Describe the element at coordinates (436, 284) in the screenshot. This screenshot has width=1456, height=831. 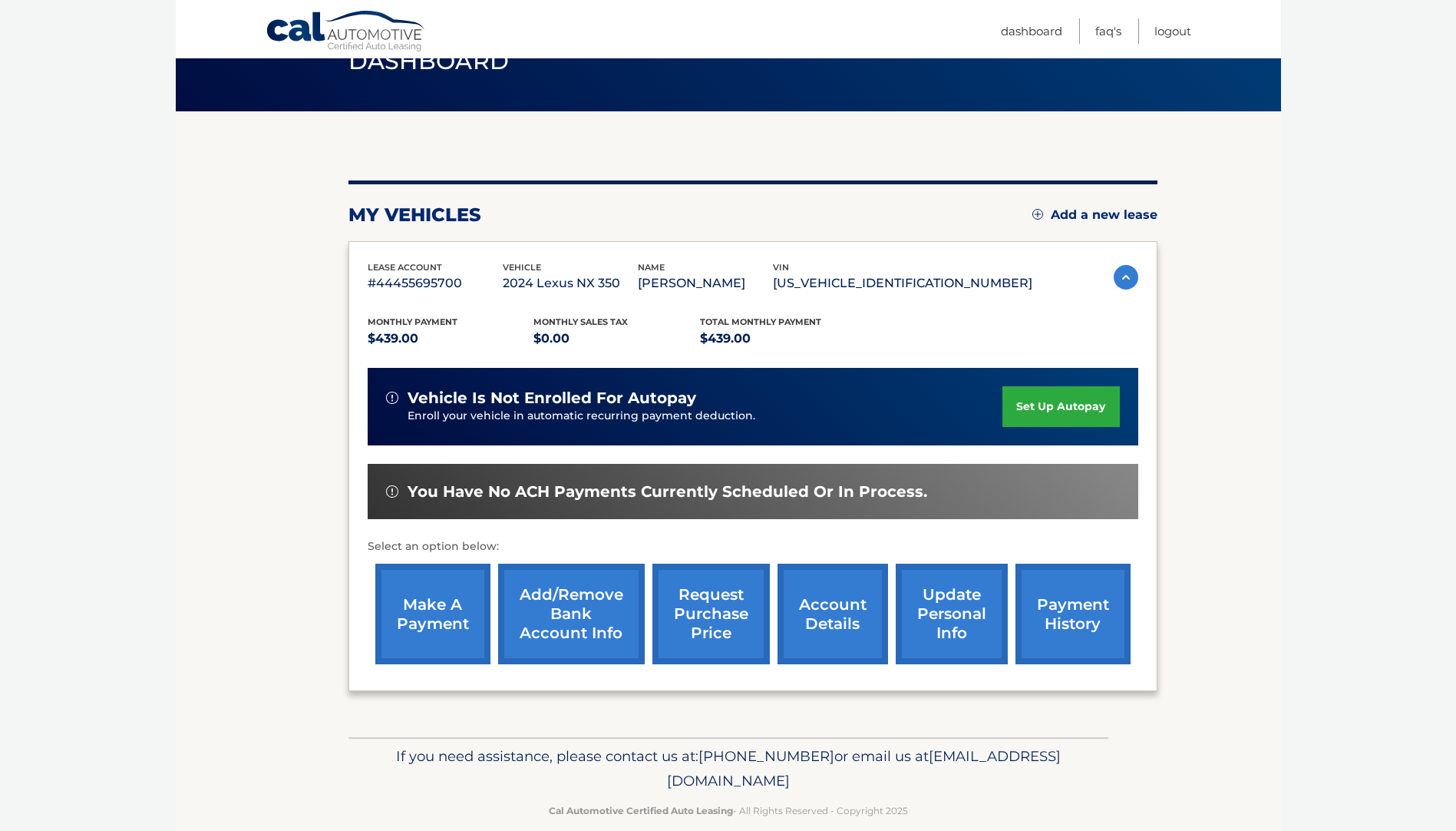
I see `p: #44455695700` at that location.